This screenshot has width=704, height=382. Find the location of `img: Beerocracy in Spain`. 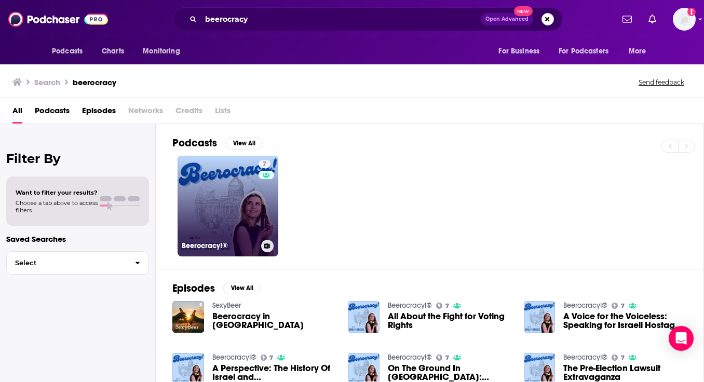

img: Beerocracy in Spain is located at coordinates (188, 317).